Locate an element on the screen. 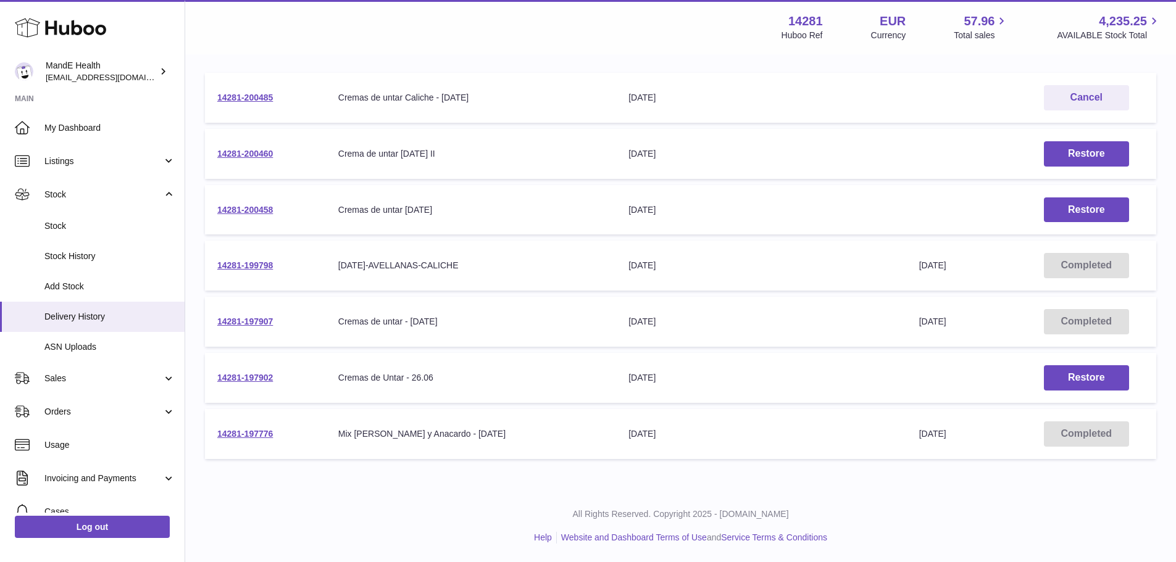  a: 57.96 Total sales is located at coordinates (981, 27).